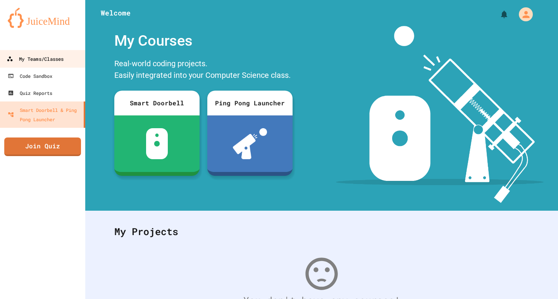 This screenshot has height=299, width=558. Describe the element at coordinates (43, 147) in the screenshot. I see `a: Join Quiz` at that location.